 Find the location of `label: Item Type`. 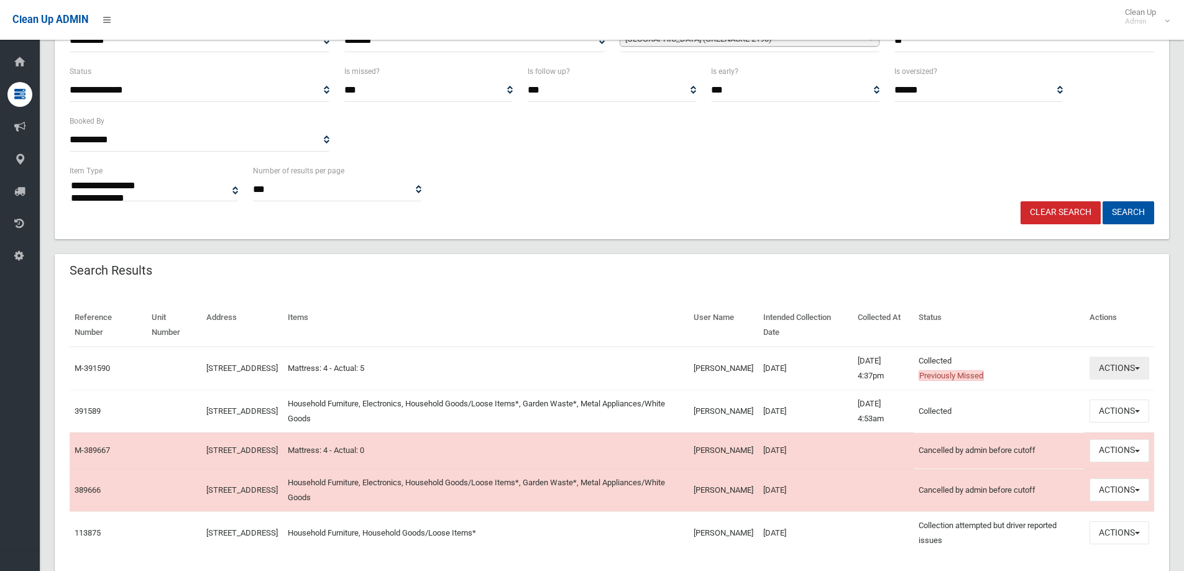

label: Item Type is located at coordinates (86, 171).